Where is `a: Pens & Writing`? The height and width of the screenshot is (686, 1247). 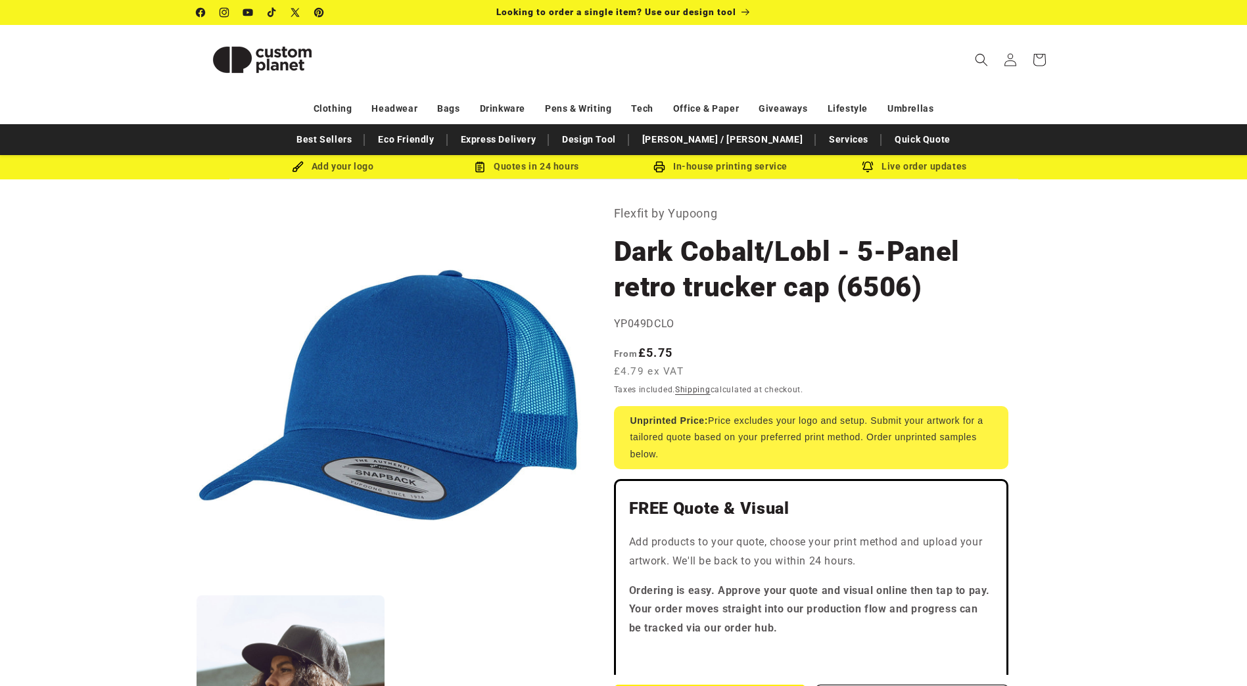 a: Pens & Writing is located at coordinates (578, 108).